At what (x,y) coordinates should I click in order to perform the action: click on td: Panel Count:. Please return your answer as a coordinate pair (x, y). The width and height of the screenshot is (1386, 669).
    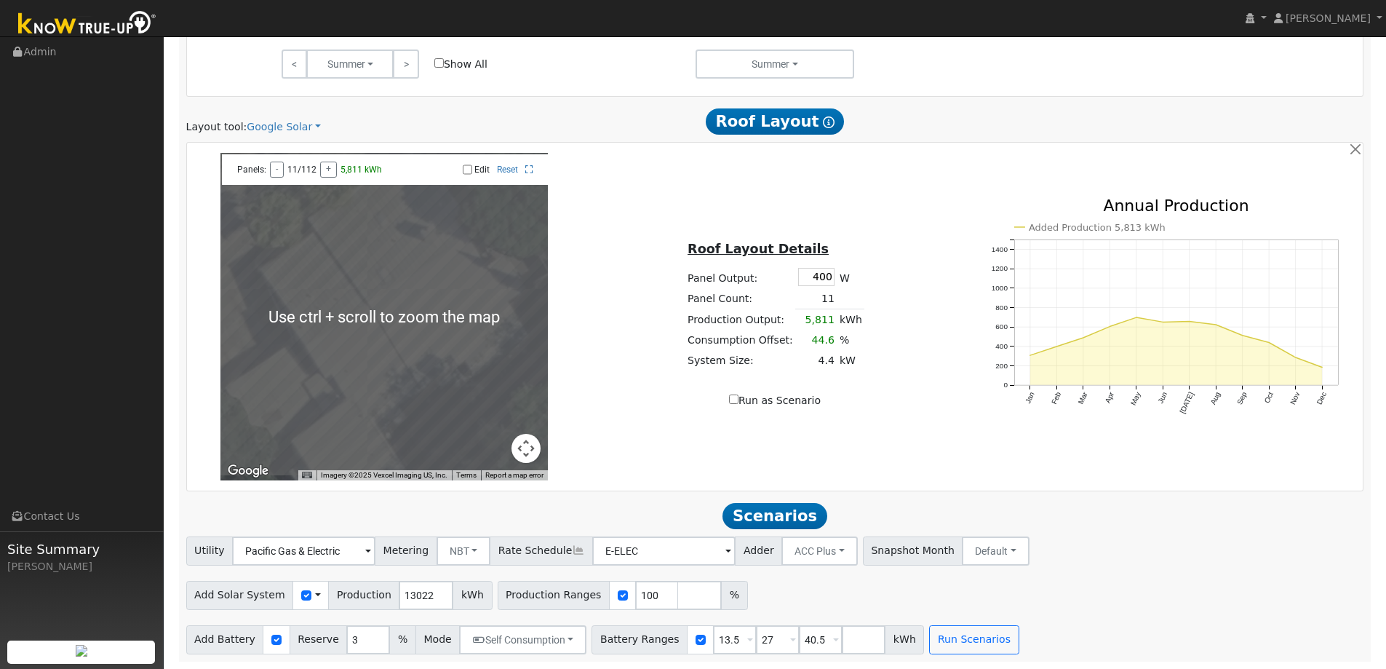
    Looking at the image, I should click on (741, 298).